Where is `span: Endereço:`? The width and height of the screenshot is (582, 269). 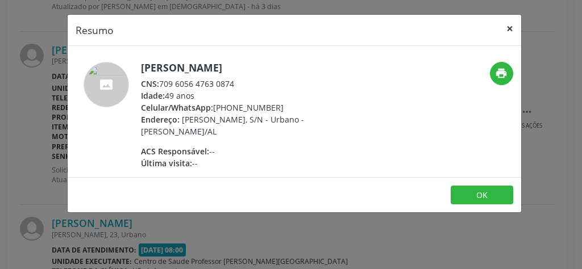
span: Endereço: is located at coordinates (160, 119).